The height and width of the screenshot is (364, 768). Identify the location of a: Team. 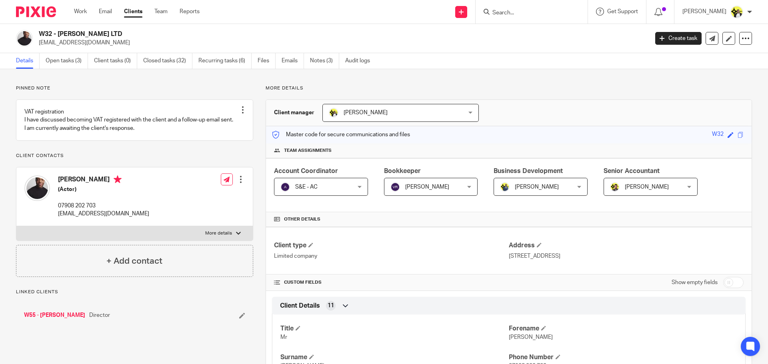
(161, 12).